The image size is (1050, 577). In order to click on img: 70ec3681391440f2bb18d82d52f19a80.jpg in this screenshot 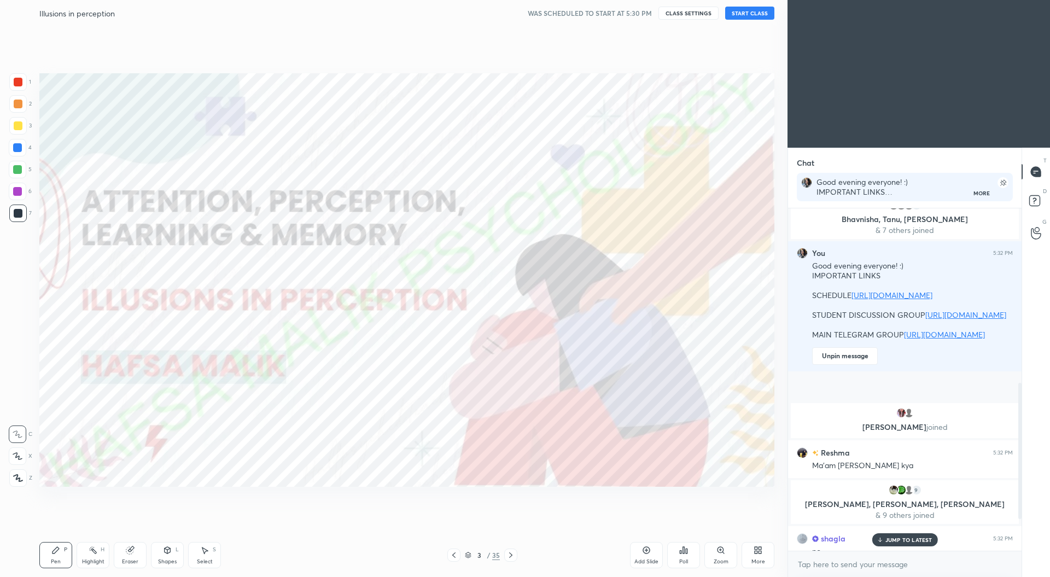, I will do `click(803, 539)`.